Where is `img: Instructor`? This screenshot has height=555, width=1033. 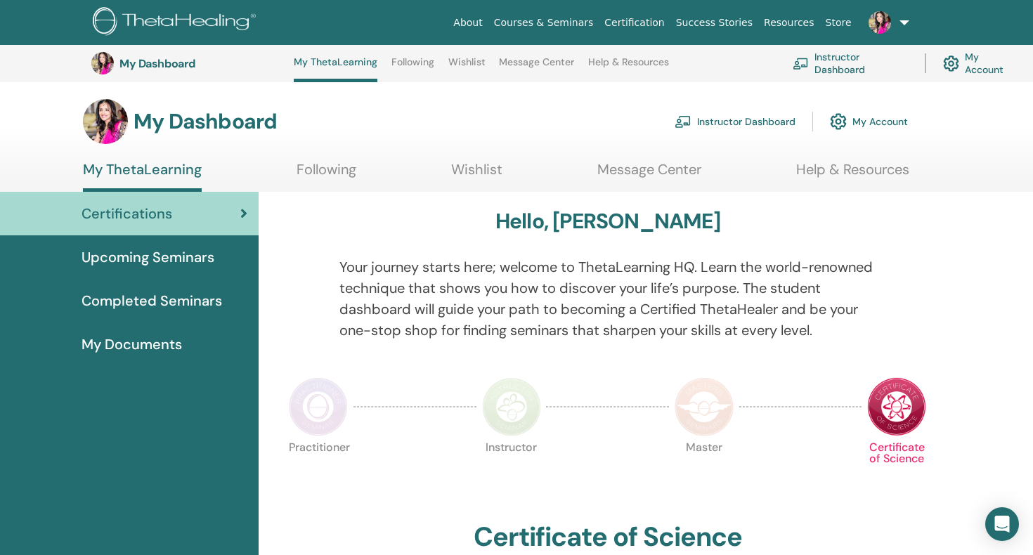 img: Instructor is located at coordinates (512, 407).